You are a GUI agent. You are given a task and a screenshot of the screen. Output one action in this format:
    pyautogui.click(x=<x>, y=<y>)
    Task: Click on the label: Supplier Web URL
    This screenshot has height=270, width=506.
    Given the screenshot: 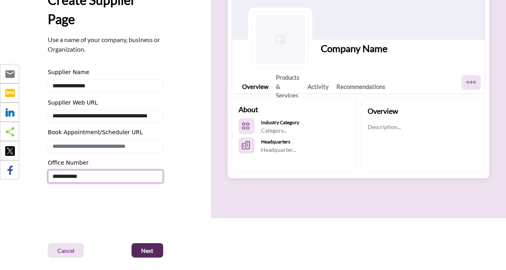 What is the action you would take?
    pyautogui.click(x=73, y=103)
    